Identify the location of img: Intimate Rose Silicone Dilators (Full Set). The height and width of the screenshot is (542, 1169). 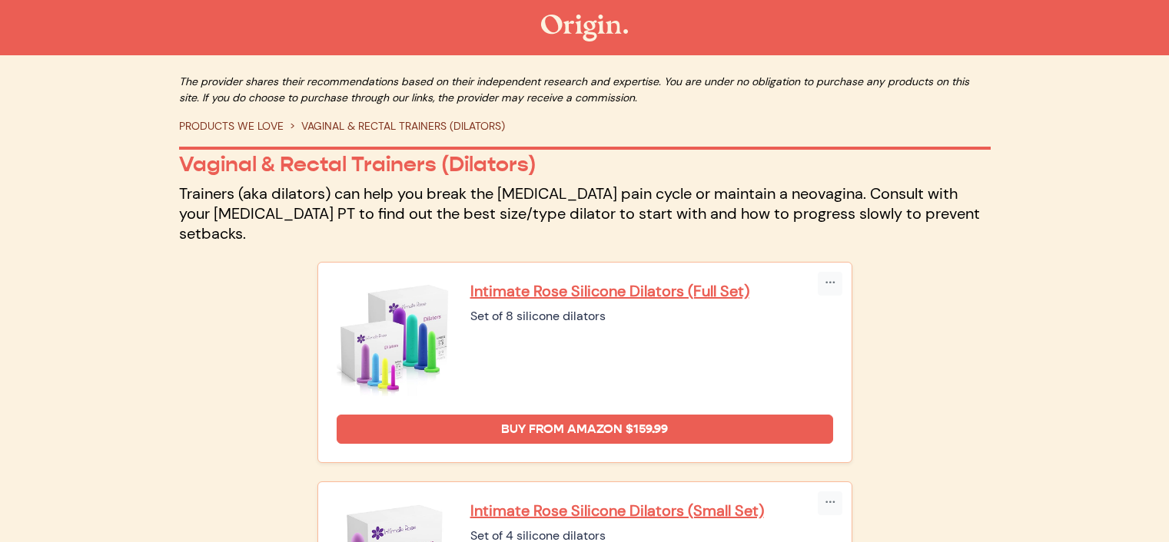
(394, 339).